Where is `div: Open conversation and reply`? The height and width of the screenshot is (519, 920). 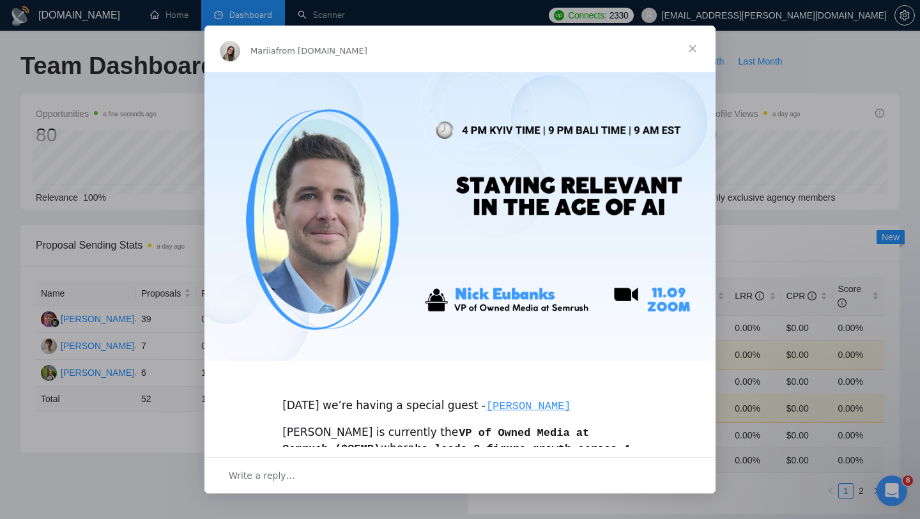 div: Open conversation and reply is located at coordinates (460, 474).